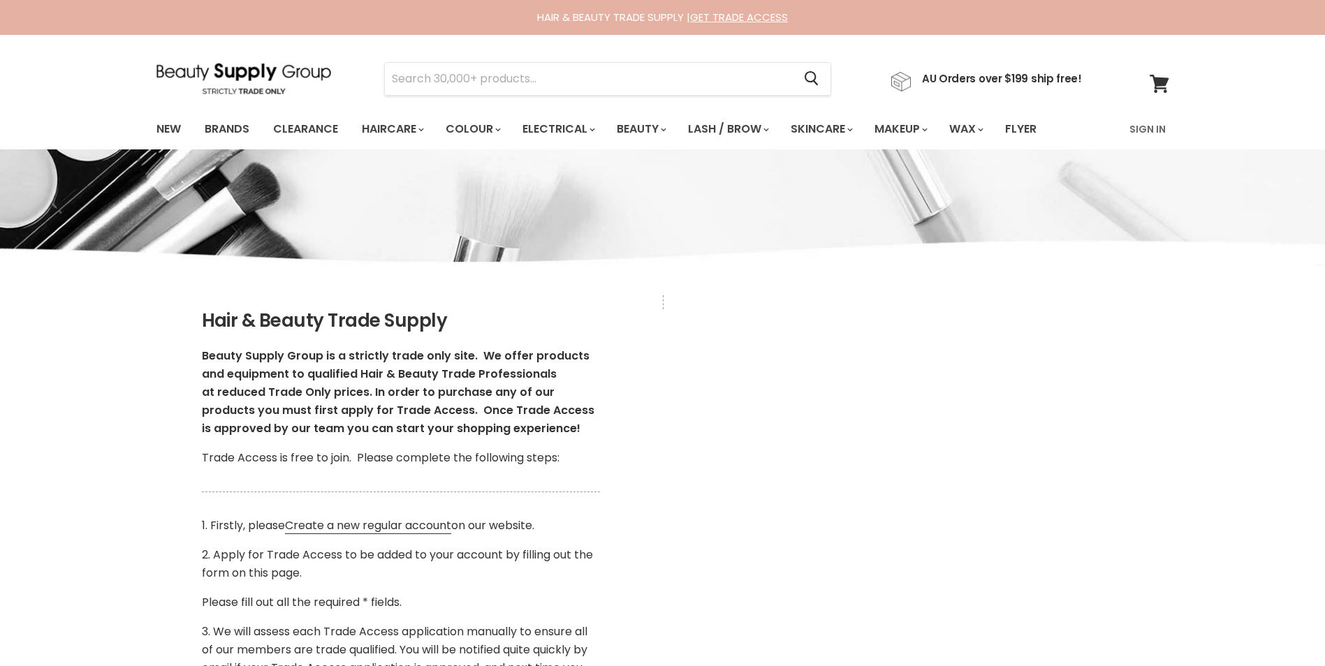 Image resolution: width=1325 pixels, height=666 pixels. What do you see at coordinates (1147, 129) in the screenshot?
I see `a: Sign In` at bounding box center [1147, 129].